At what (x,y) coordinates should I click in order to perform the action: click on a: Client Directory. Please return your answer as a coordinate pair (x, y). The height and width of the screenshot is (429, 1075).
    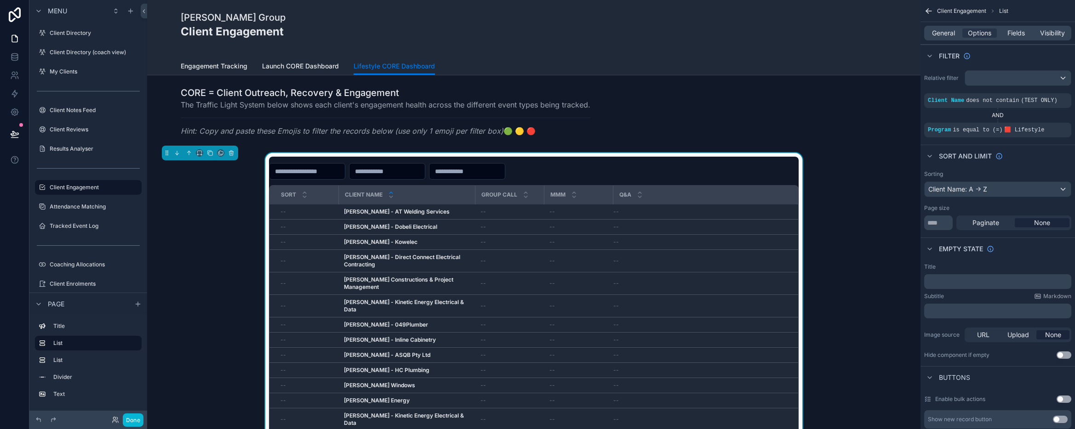
    Looking at the image, I should click on (88, 33).